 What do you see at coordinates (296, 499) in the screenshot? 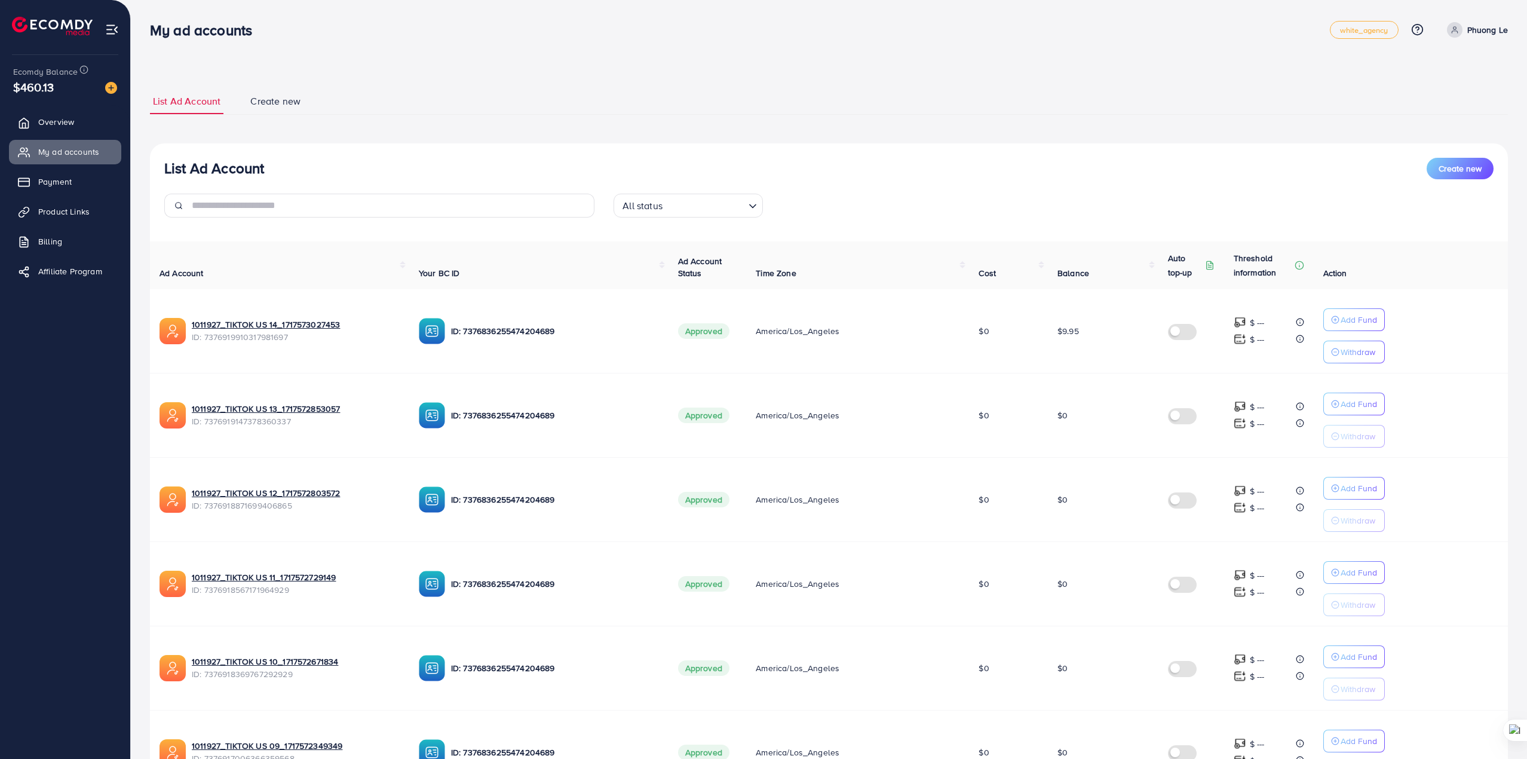
I see `div: <span class='underline'>1011927_TIKTOK US 12_1717572803572</span></br>7376918871699406865` at bounding box center [296, 499].